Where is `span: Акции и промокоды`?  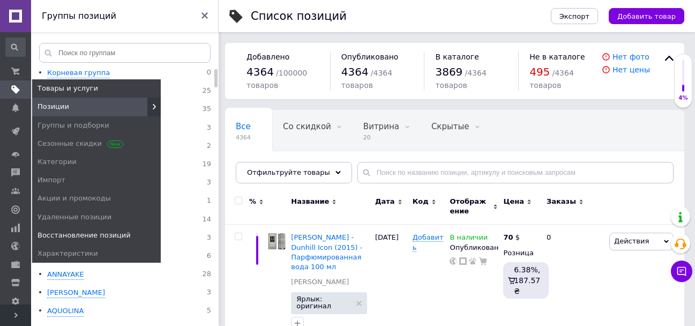
span: Акции и промокоды is located at coordinates (74, 198).